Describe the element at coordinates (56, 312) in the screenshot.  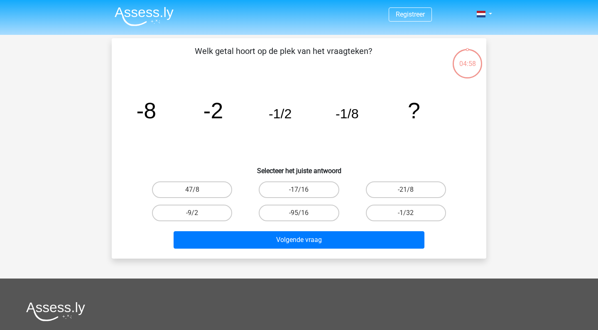
I see `img: Assessly logo` at that location.